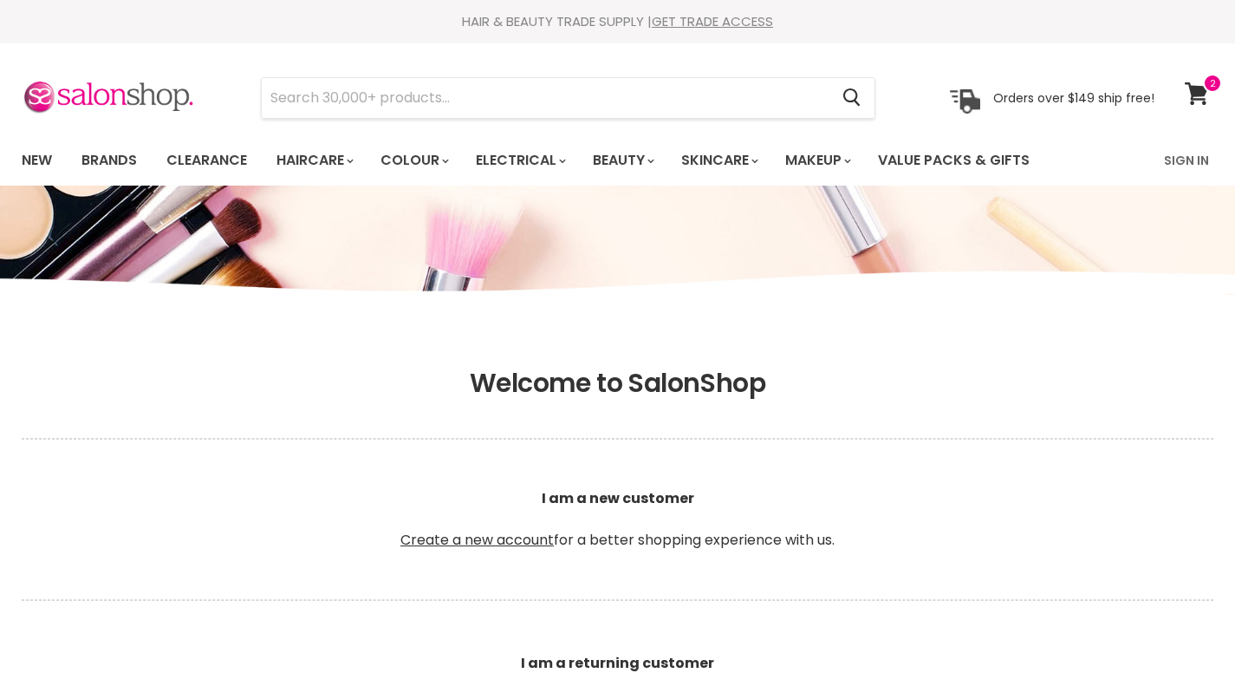  Describe the element at coordinates (414, 160) in the screenshot. I see `a: Colour` at that location.